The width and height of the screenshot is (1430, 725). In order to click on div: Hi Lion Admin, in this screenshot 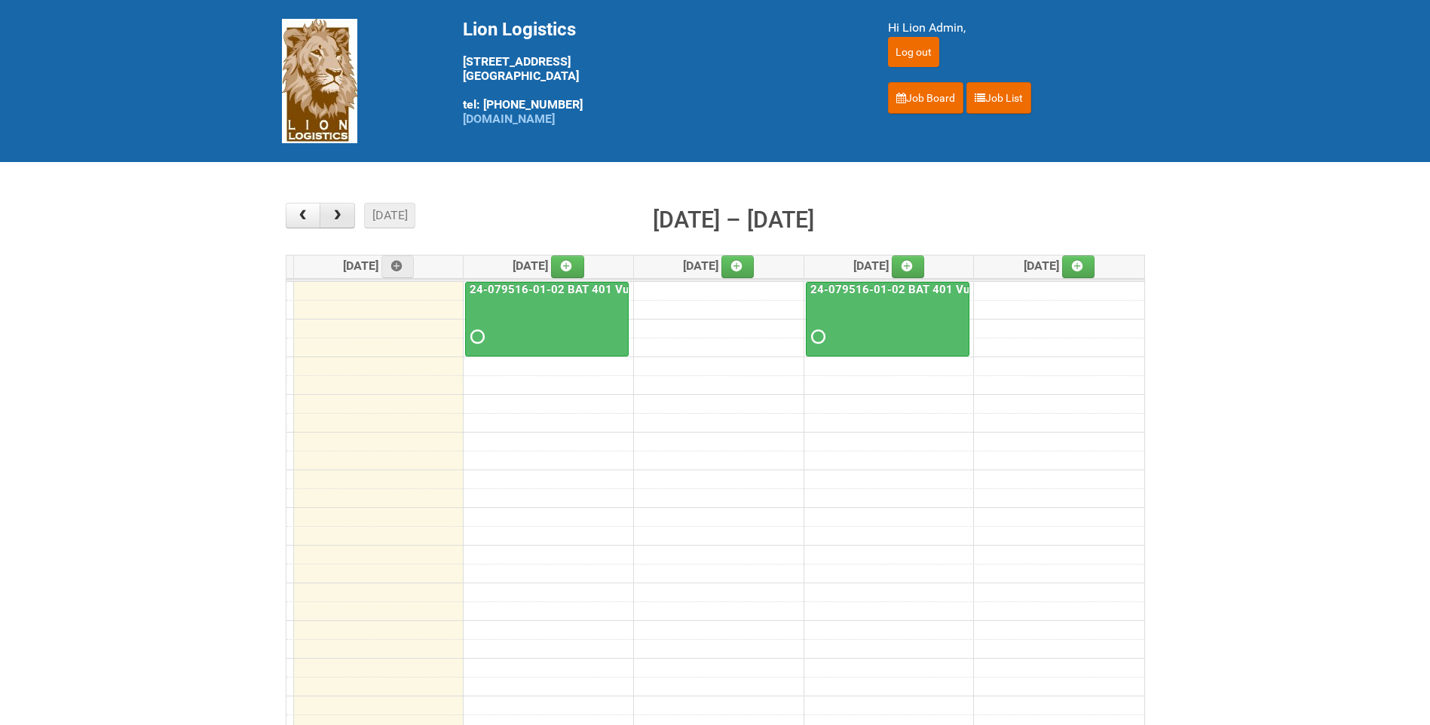, I will do `click(1019, 28)`.